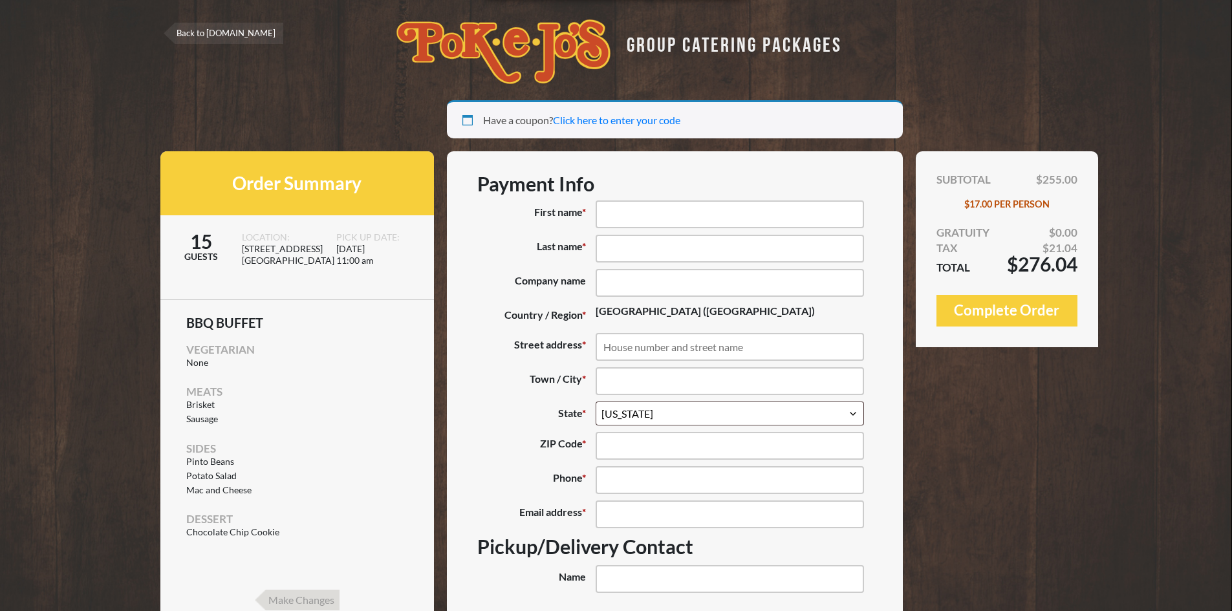 This screenshot has height=611, width=1232. What do you see at coordinates (297, 323) in the screenshot?
I see `span: BBQ Buffet` at bounding box center [297, 323].